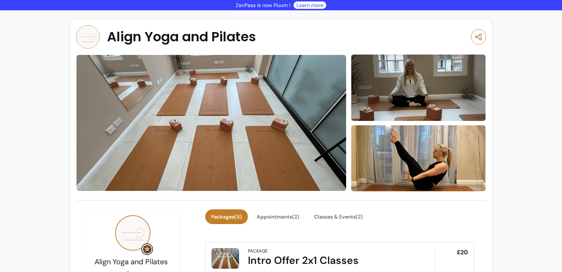 The image size is (562, 272). I want to click on img: image-1, so click(419, 87).